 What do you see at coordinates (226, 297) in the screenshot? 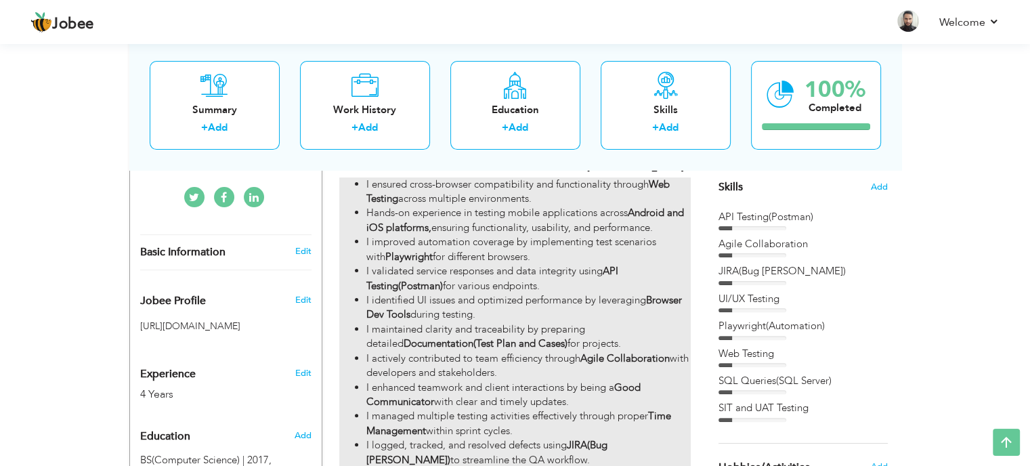
I see `div: Enhance your career by creating a custom URL for your Jobee public profile.` at bounding box center [226, 297].